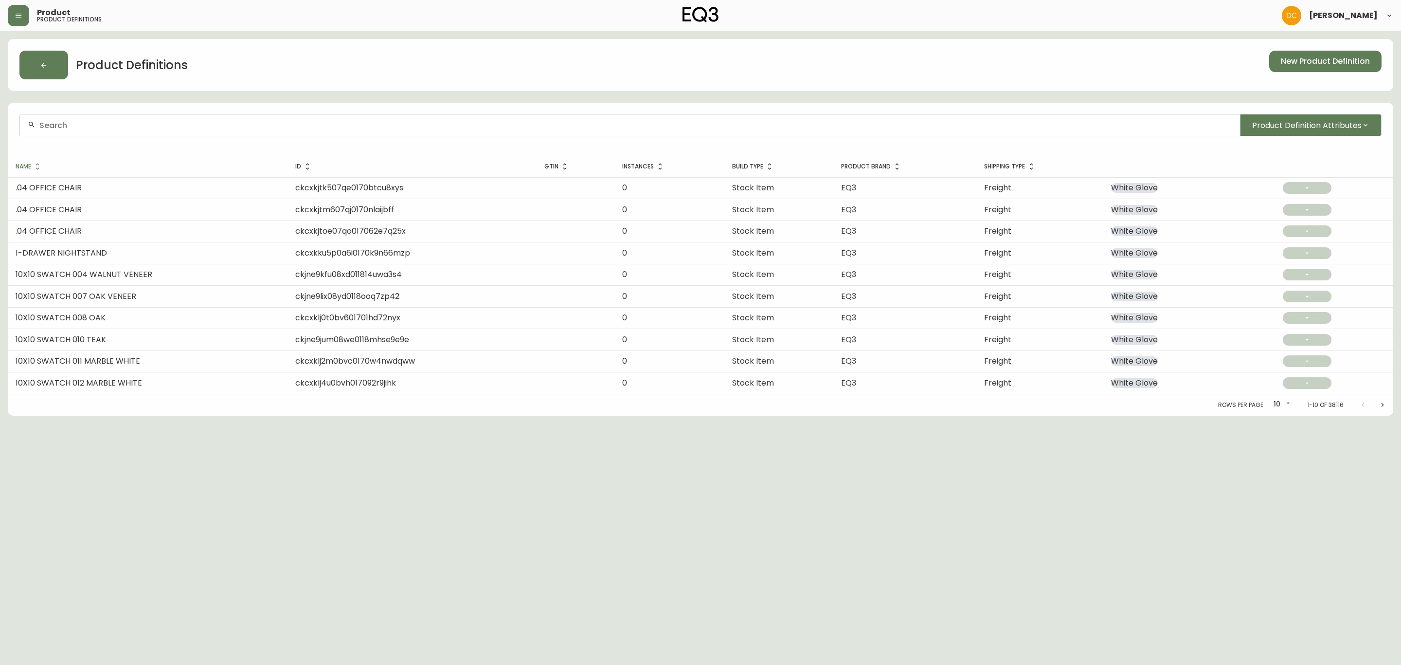  I want to click on p: 1-10 of 38116, so click(1326, 405).